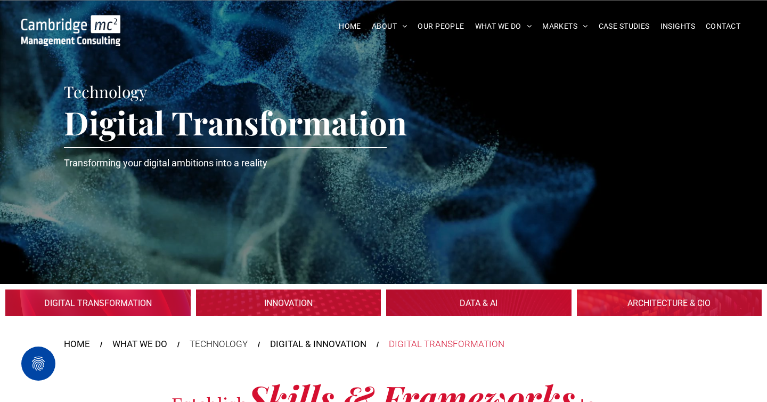 The width and height of the screenshot is (767, 402). Describe the element at coordinates (105, 92) in the screenshot. I see `span: Technology` at that location.